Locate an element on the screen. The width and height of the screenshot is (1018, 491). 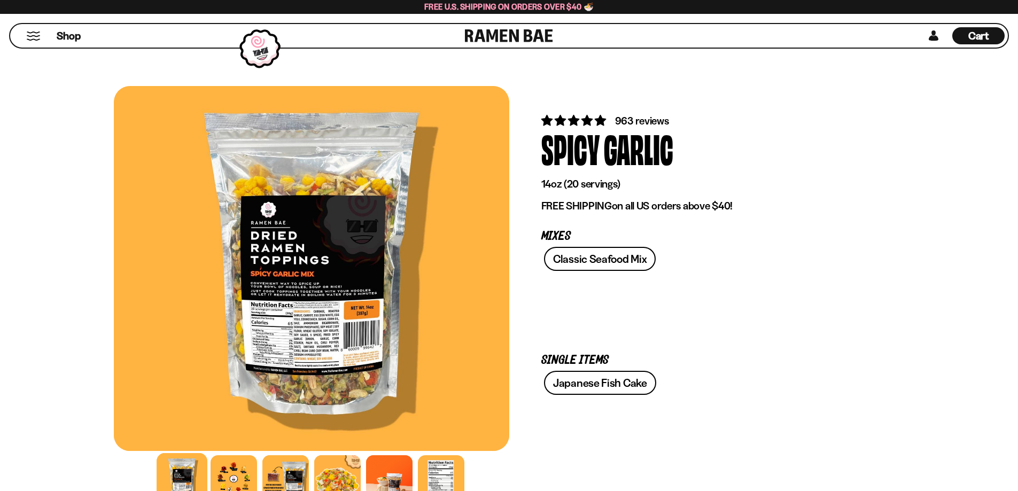
span: 963 reviews is located at coordinates (642, 121).